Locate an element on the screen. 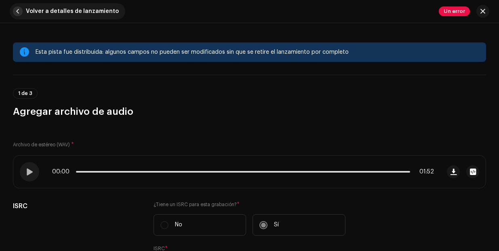 This screenshot has height=251, width=499. p: No is located at coordinates (179, 225).